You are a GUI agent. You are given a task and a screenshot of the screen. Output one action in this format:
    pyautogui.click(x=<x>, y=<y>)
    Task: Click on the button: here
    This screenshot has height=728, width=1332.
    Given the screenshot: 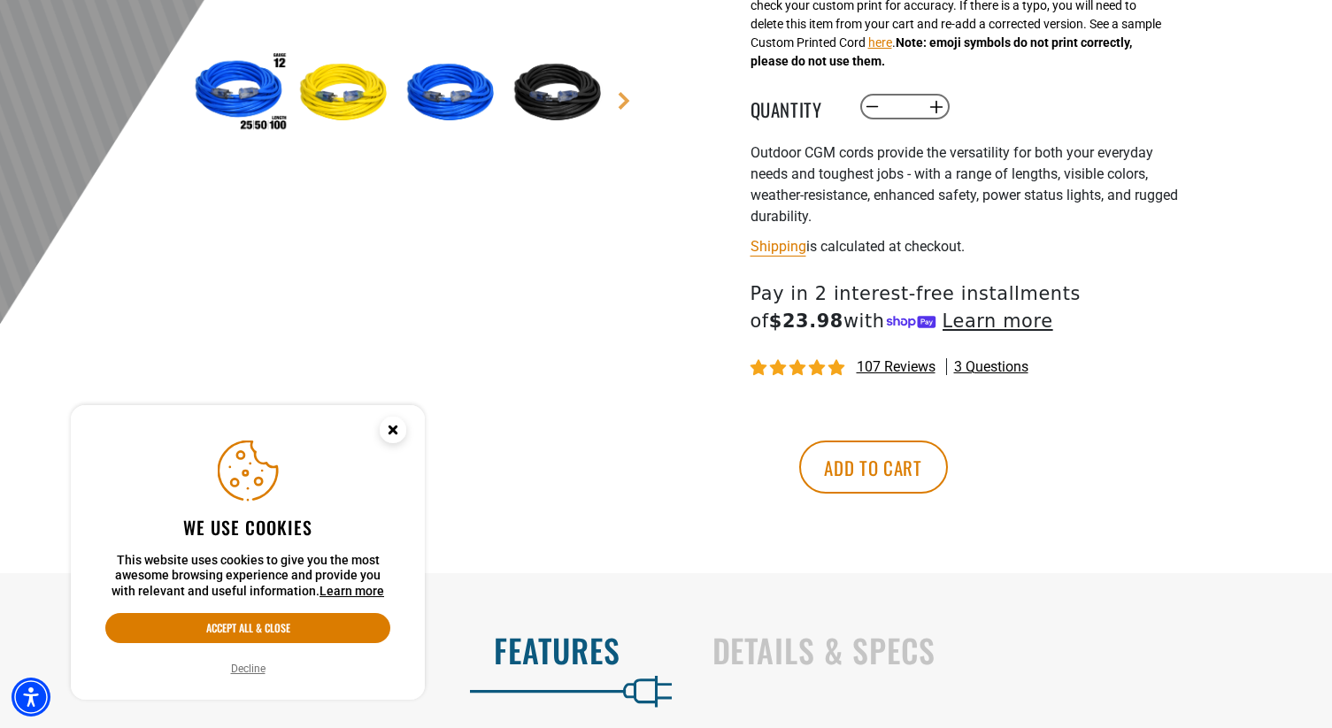 What is the action you would take?
    pyautogui.click(x=879, y=42)
    